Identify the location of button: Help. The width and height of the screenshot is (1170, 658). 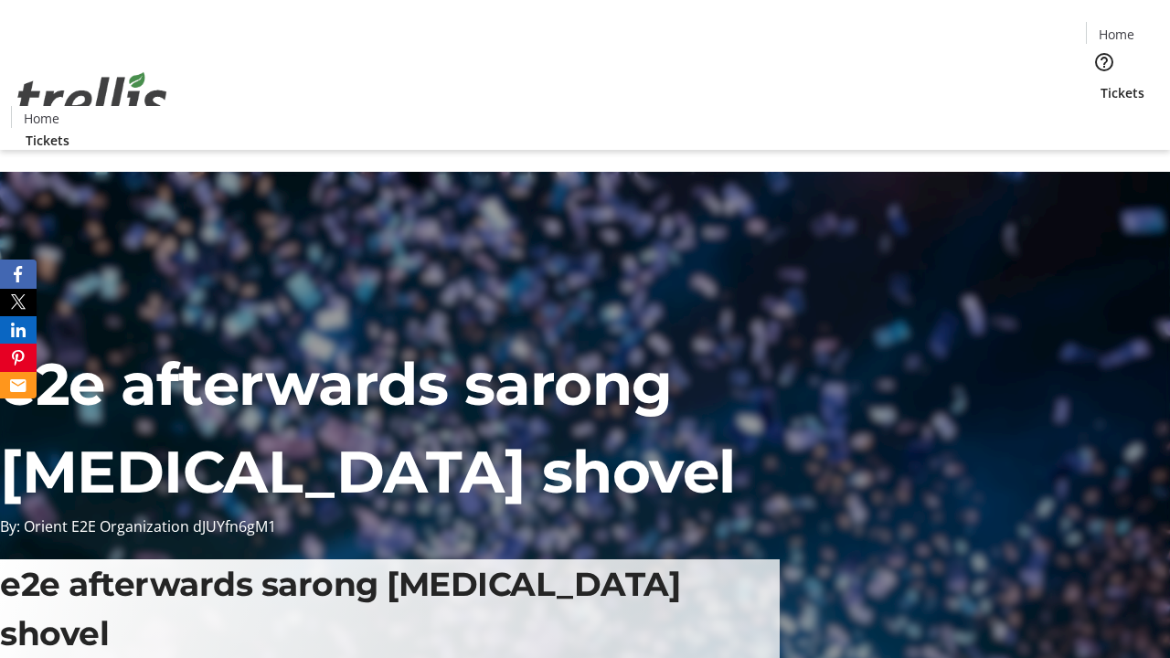
(1104, 62).